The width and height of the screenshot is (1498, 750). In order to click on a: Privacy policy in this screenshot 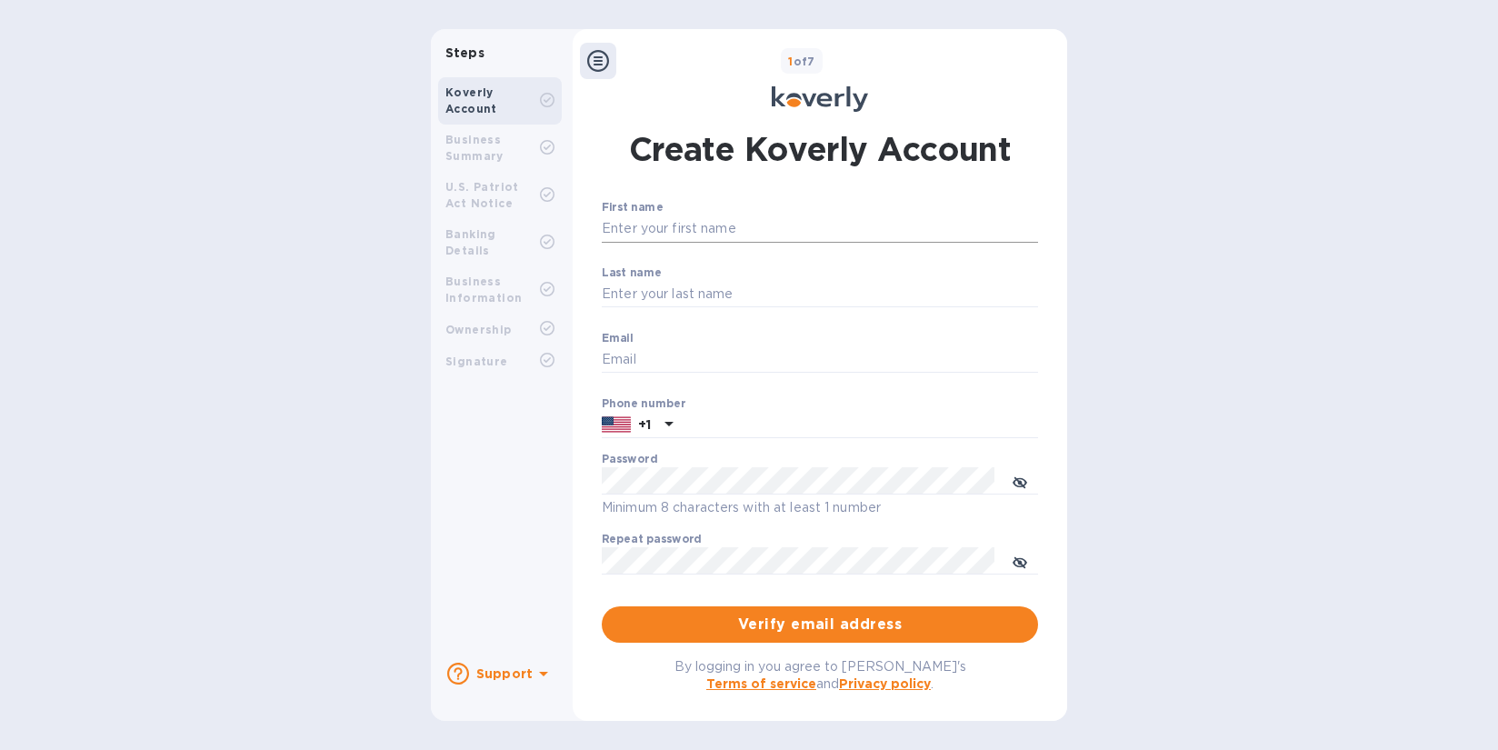, I will do `click(884, 683)`.